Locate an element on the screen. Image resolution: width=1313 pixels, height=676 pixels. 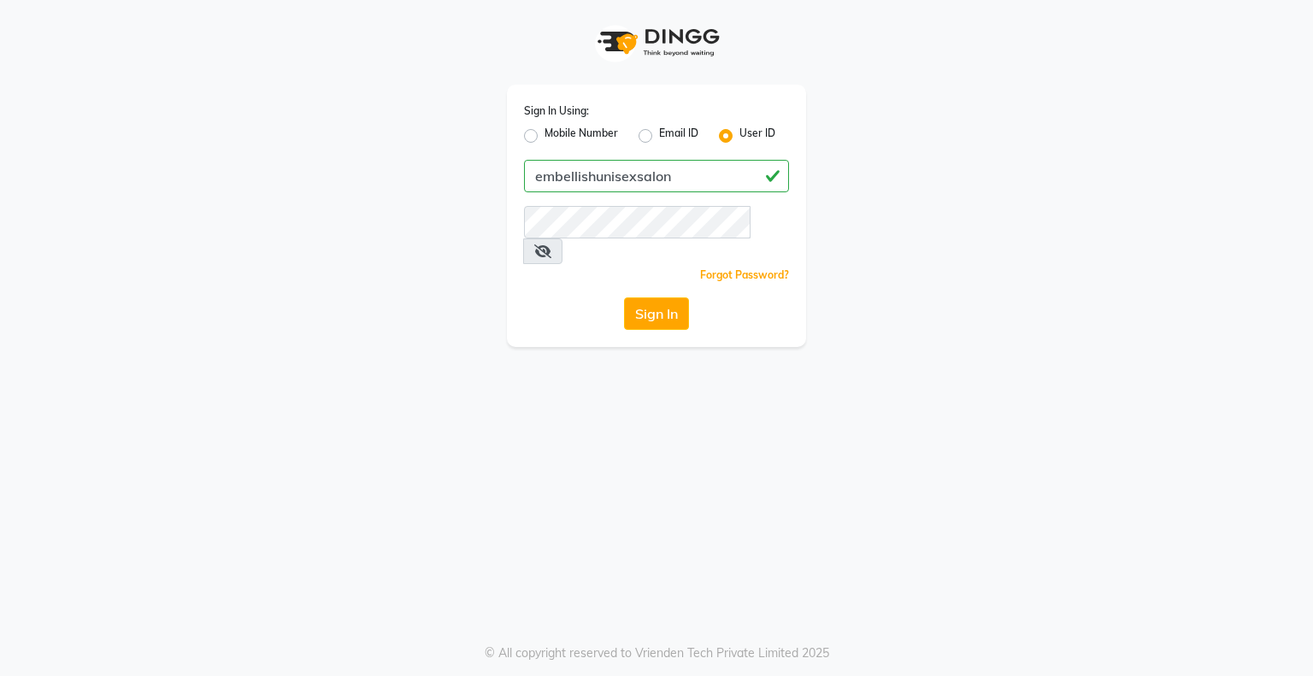
img: logo1.svg is located at coordinates (656, 42).